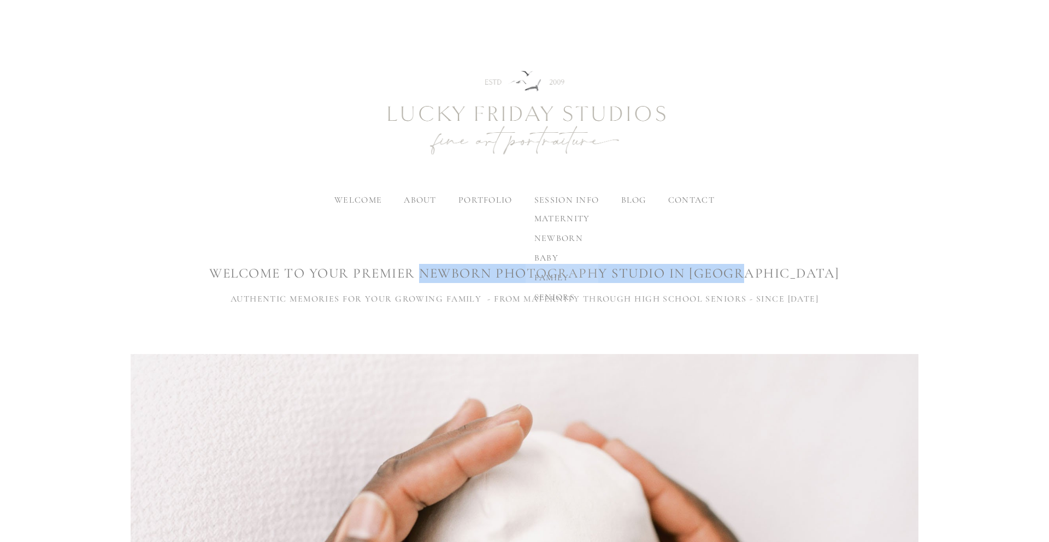 The image size is (1049, 542). What do you see at coordinates (420, 200) in the screenshot?
I see `label: about` at bounding box center [420, 200].